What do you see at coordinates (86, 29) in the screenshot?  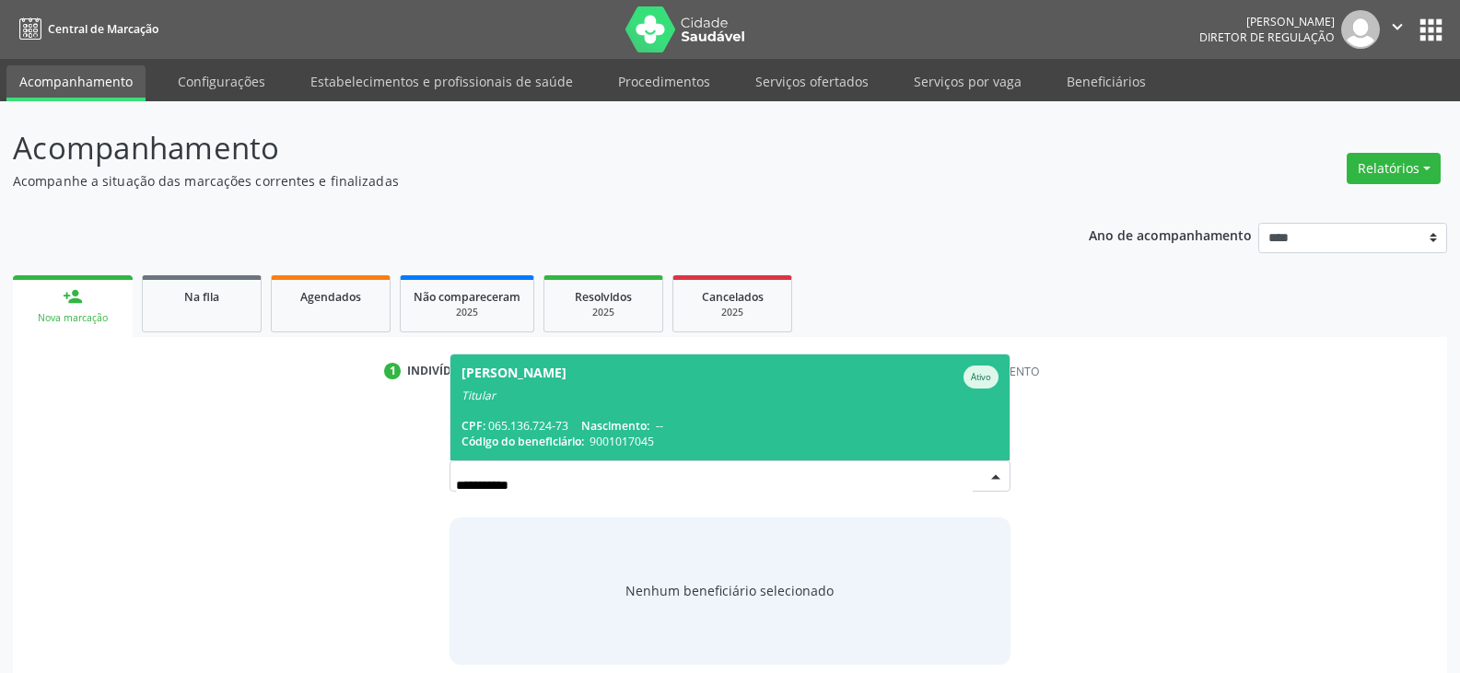 I see `a: Central de Marcação` at bounding box center [86, 29].